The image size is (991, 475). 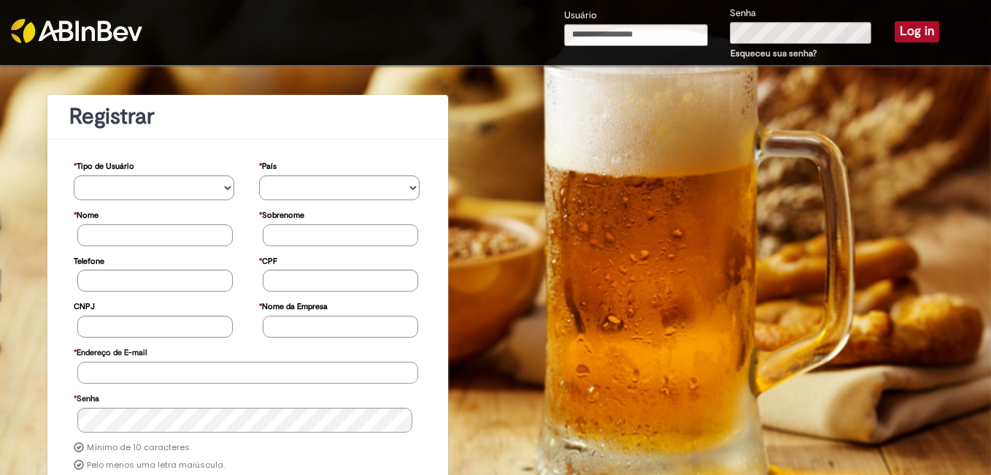 What do you see at coordinates (84, 304) in the screenshot?
I see `label: CNPJ` at bounding box center [84, 304].